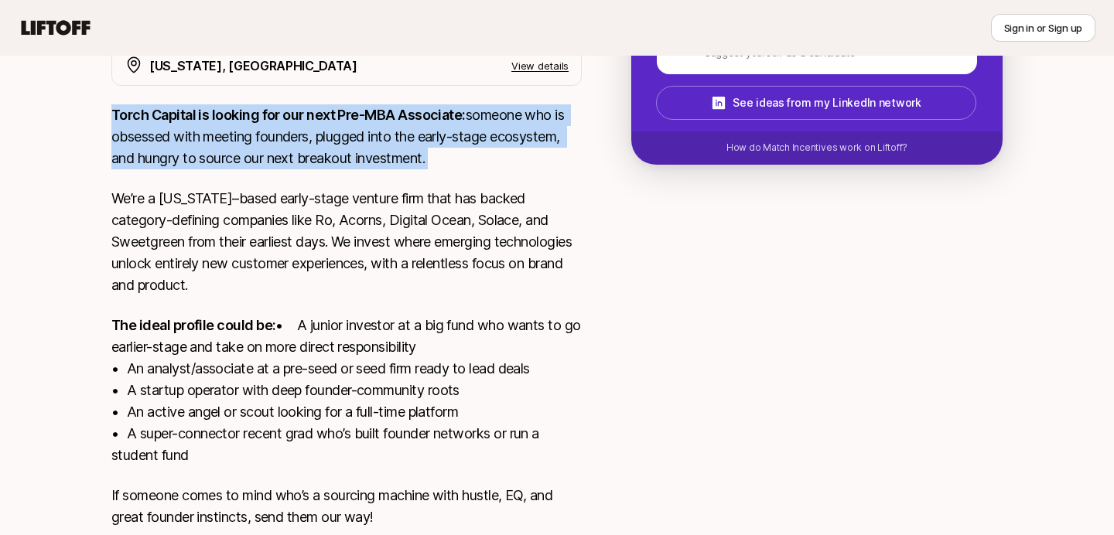  Describe the element at coordinates (826, 103) in the screenshot. I see `p: See ideas from my LinkedIn network` at that location.